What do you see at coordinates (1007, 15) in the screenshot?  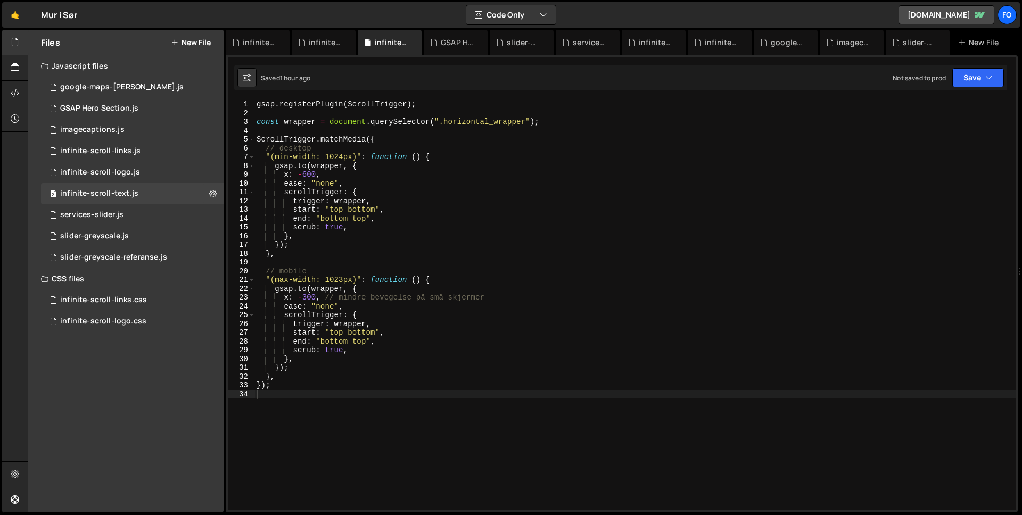 I see `div: Fo` at bounding box center [1007, 15].